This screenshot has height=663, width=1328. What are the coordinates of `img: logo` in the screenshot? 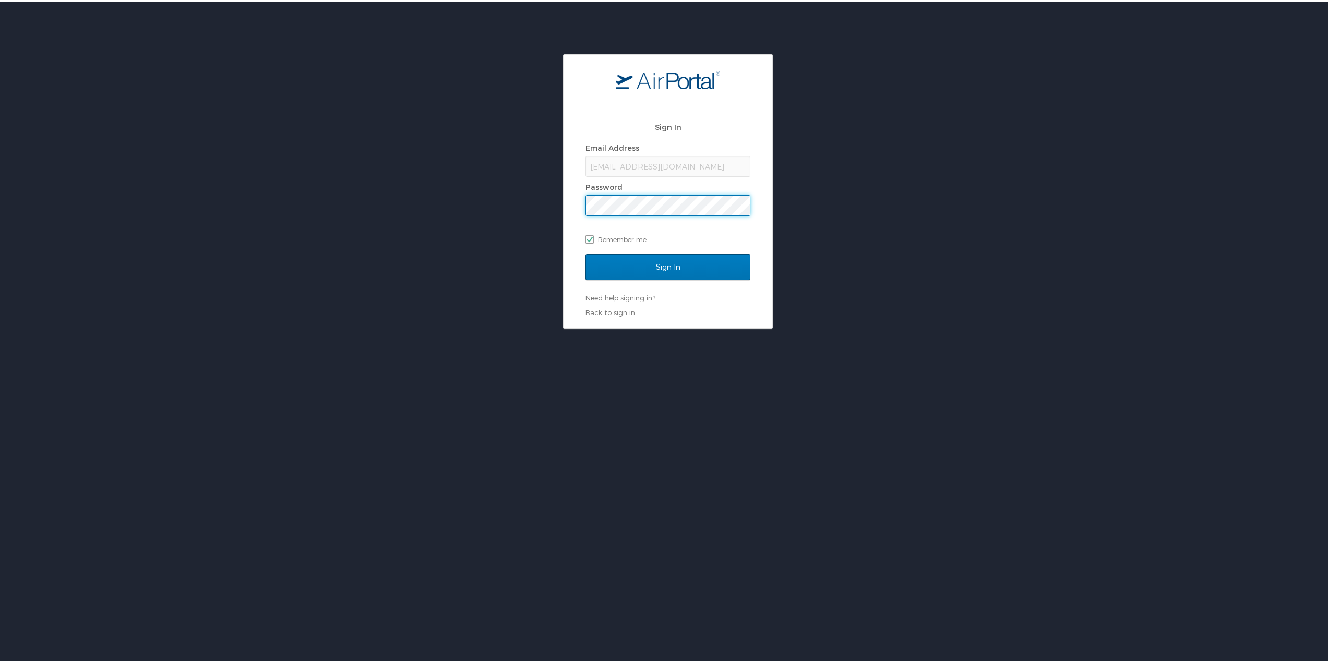 It's located at (668, 78).